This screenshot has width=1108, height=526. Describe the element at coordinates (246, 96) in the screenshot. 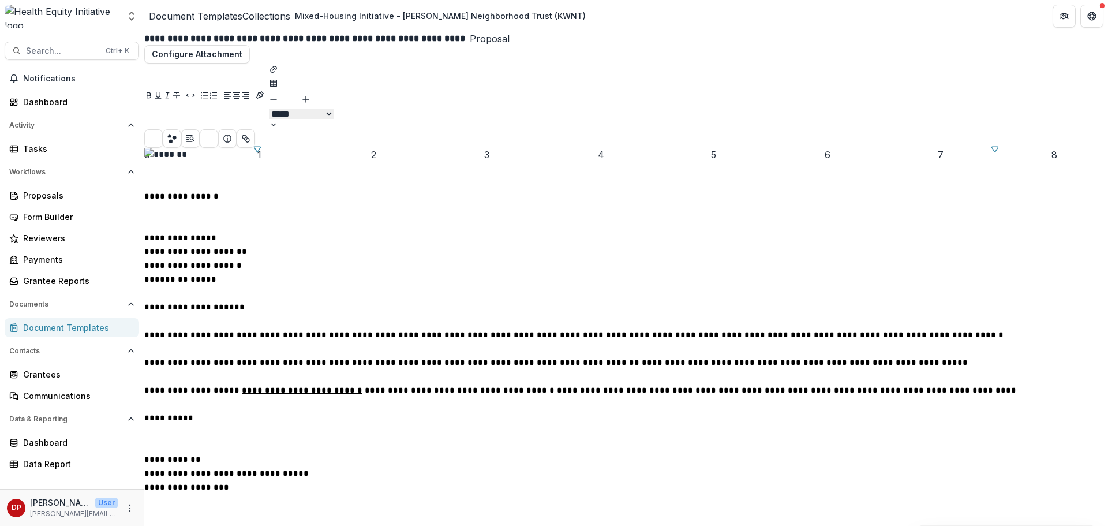

I see `button: Align Right` at that location.